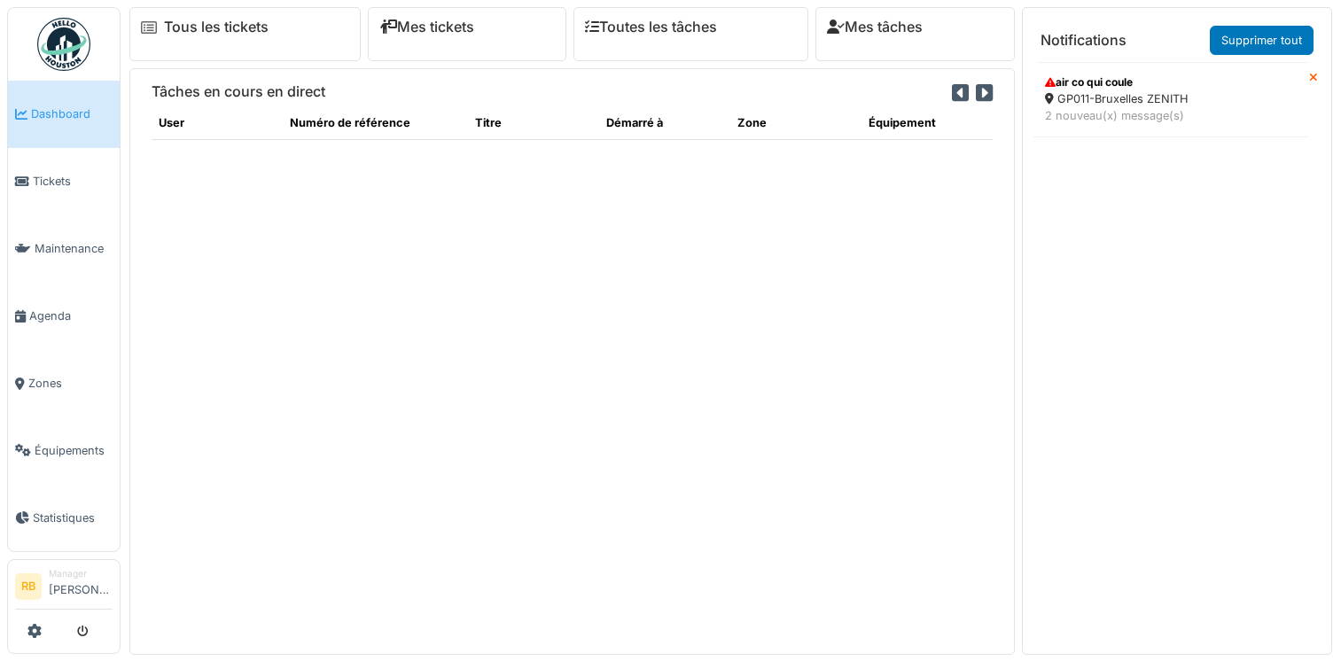 The height and width of the screenshot is (661, 1341). I want to click on a: Tickets, so click(64, 182).